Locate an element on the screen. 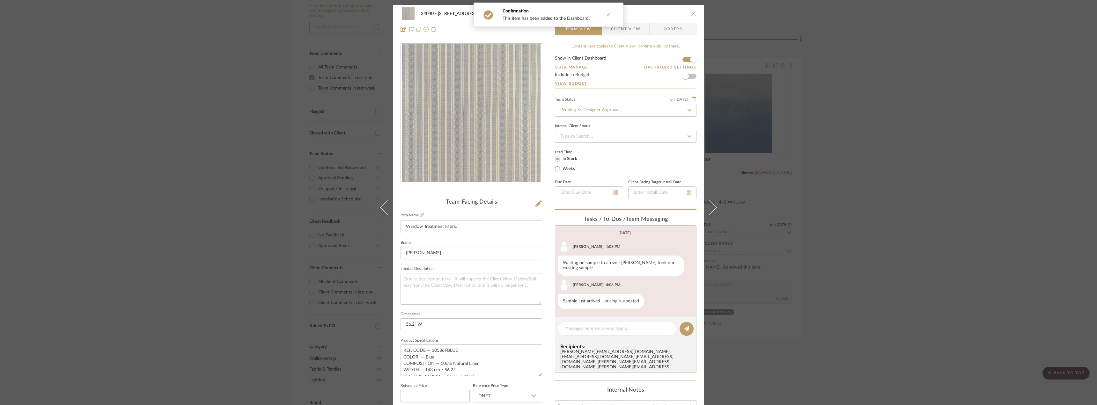  label: Internal Description is located at coordinates (417, 269).